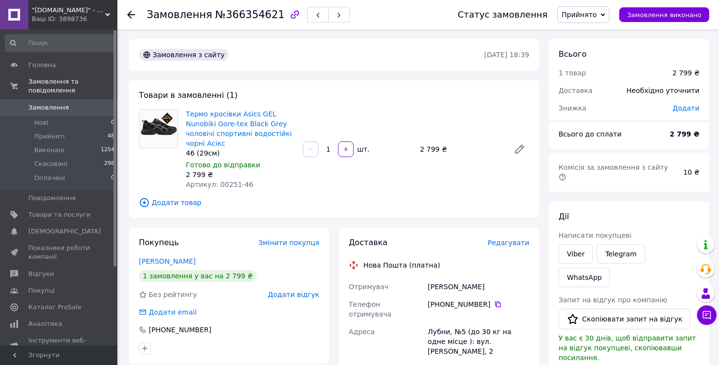 The image size is (719, 365). What do you see at coordinates (59, 345) in the screenshot?
I see `span: Інструменти веб-майстра та SEO` at bounding box center [59, 345].